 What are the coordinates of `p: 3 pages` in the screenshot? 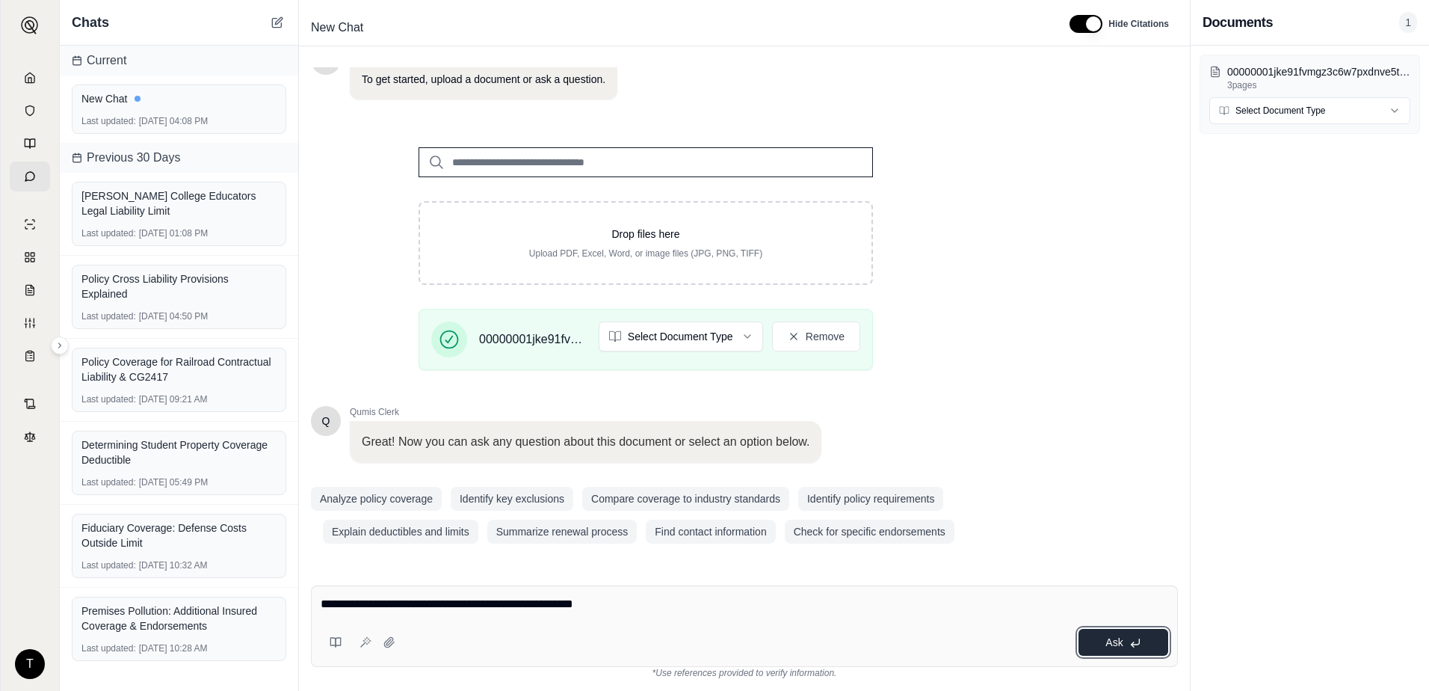 It's located at (1319, 85).